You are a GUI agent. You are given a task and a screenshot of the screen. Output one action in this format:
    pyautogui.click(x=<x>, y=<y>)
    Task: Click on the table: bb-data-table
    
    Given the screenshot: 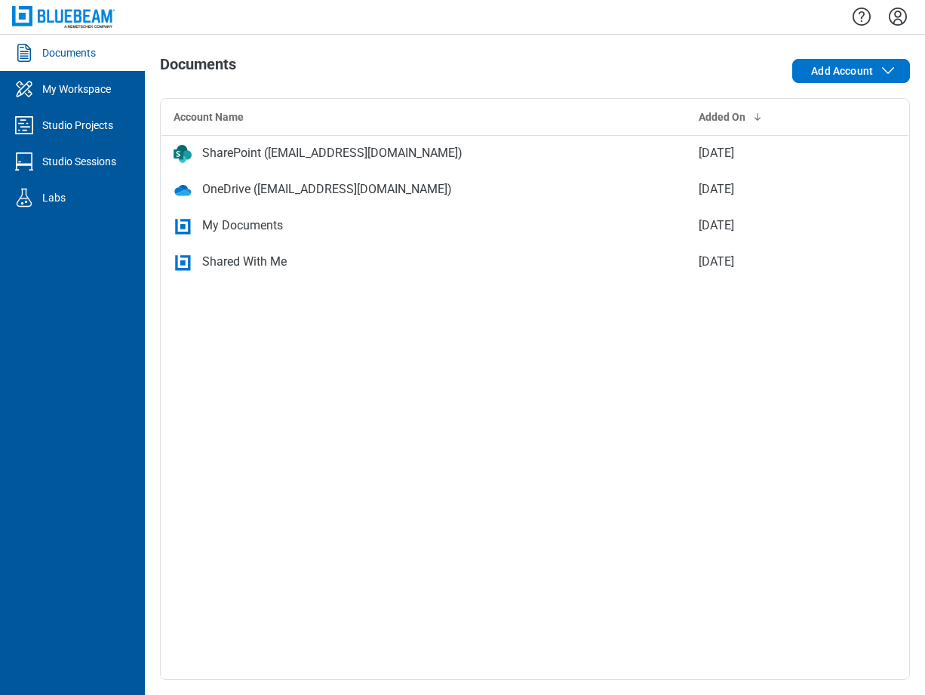 What is the action you would take?
    pyautogui.click(x=535, y=189)
    